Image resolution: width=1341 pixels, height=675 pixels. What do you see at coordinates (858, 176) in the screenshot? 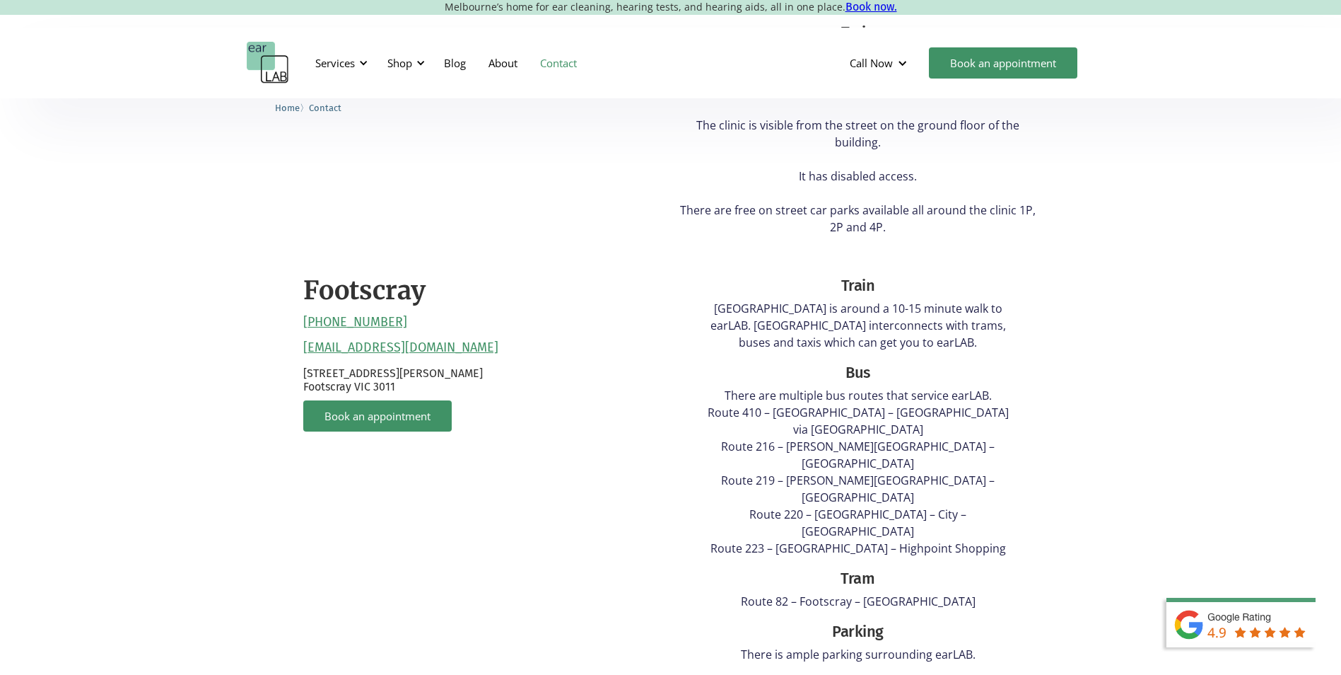
I see `p: The clinic is visible from the street on the ground floor of the building. It has disabled access...` at bounding box center [858, 176].